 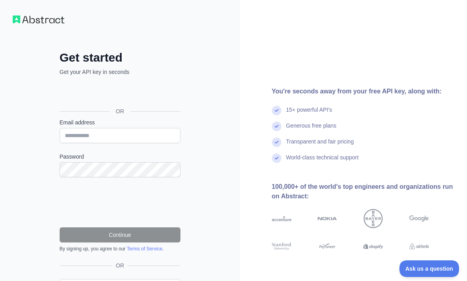 I want to click on img: shopify, so click(x=373, y=247).